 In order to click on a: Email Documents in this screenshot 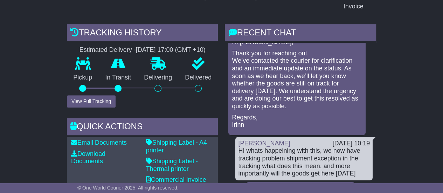, I will do `click(99, 142)`.